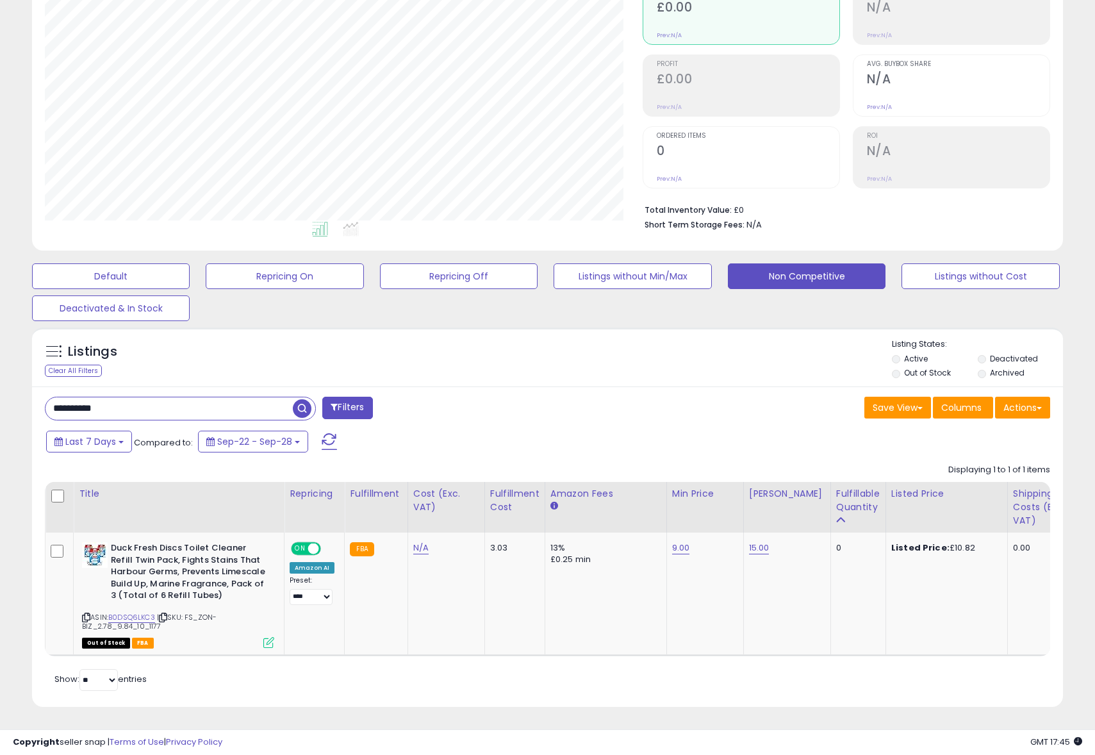  I want to click on button: Sep-22 - Sep-28, so click(253, 442).